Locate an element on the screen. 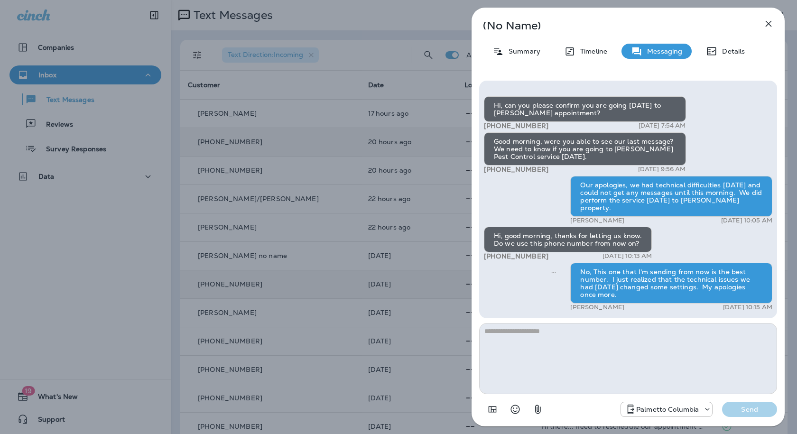 This screenshot has height=434, width=797. div: Hi, good morning, thanks for letting us know. Do we use this phone number from now on? is located at coordinates (568, 240).